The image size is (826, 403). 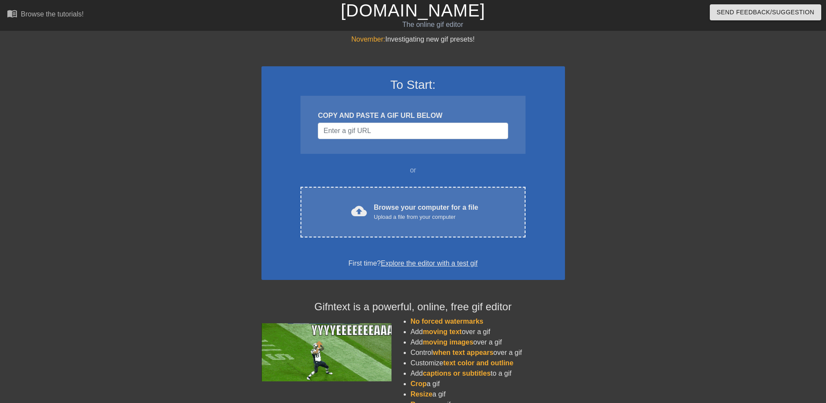 I want to click on div: The online gif editor, so click(x=433, y=25).